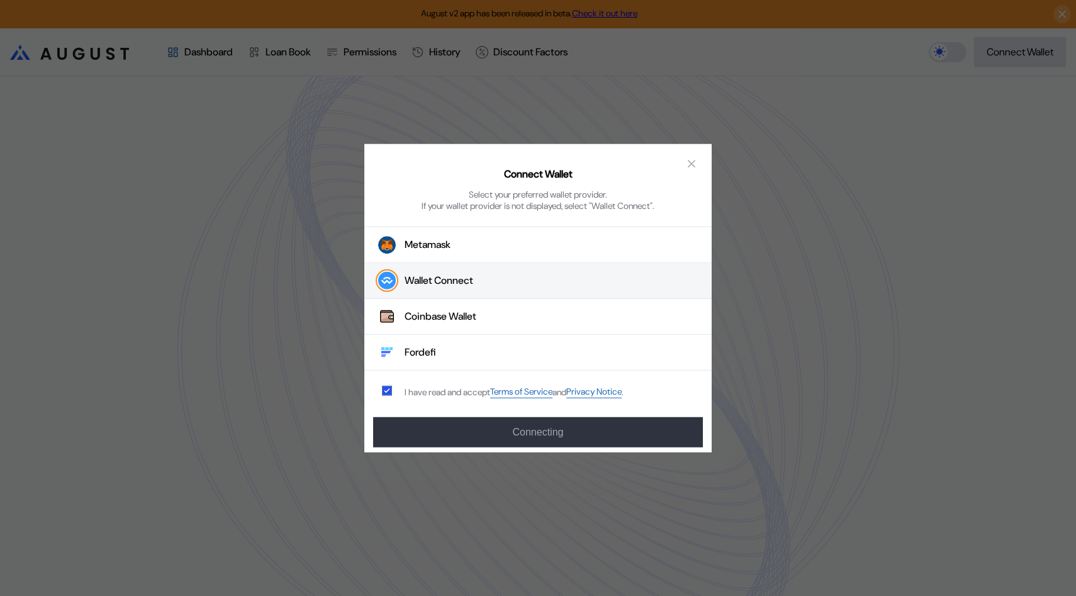  Describe the element at coordinates (387, 317) in the screenshot. I see `img: Coinbase Wallet` at that location.